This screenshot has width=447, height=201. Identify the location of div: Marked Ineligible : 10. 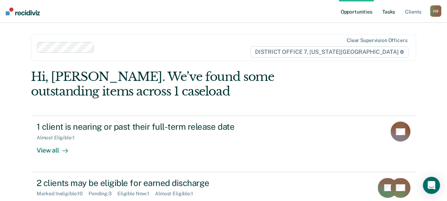
(63, 193).